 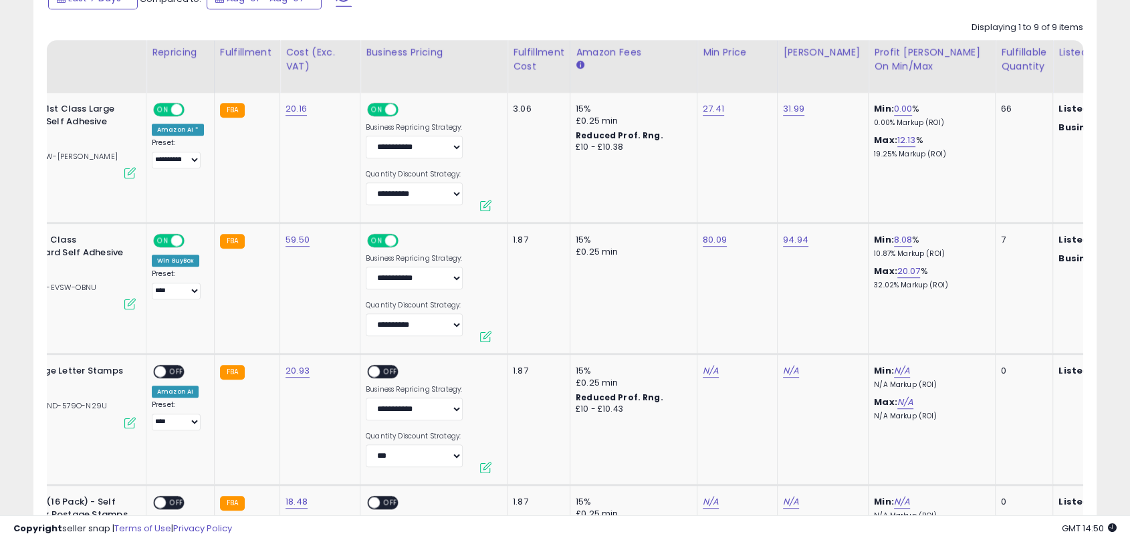 What do you see at coordinates (715, 240) in the screenshot?
I see `a: 80.09` at bounding box center [715, 240].